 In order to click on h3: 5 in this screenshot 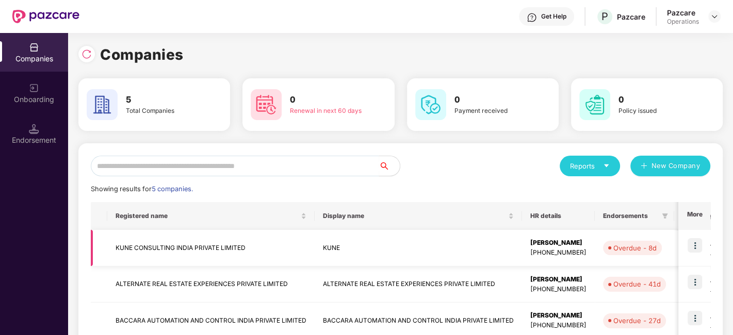, I will do `click(163, 100)`.